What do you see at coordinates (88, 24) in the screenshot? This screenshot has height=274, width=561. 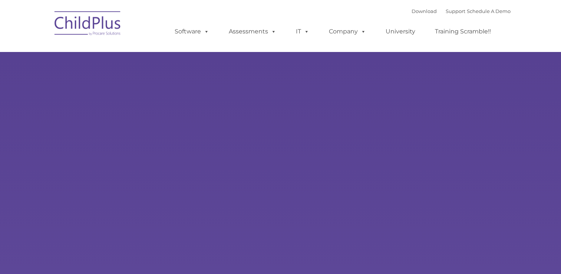 I see `img: ChildPlus by Procare Solutions` at bounding box center [88, 24].